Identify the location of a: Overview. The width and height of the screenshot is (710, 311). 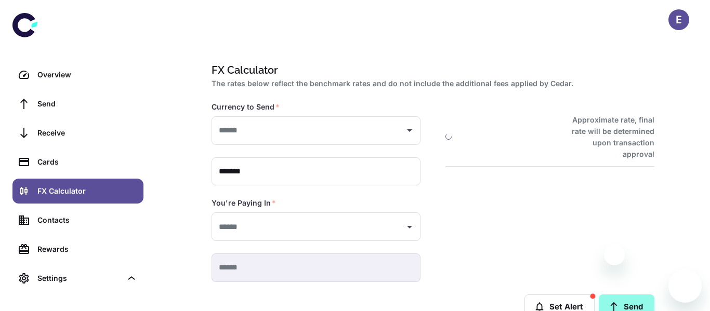
(78, 75).